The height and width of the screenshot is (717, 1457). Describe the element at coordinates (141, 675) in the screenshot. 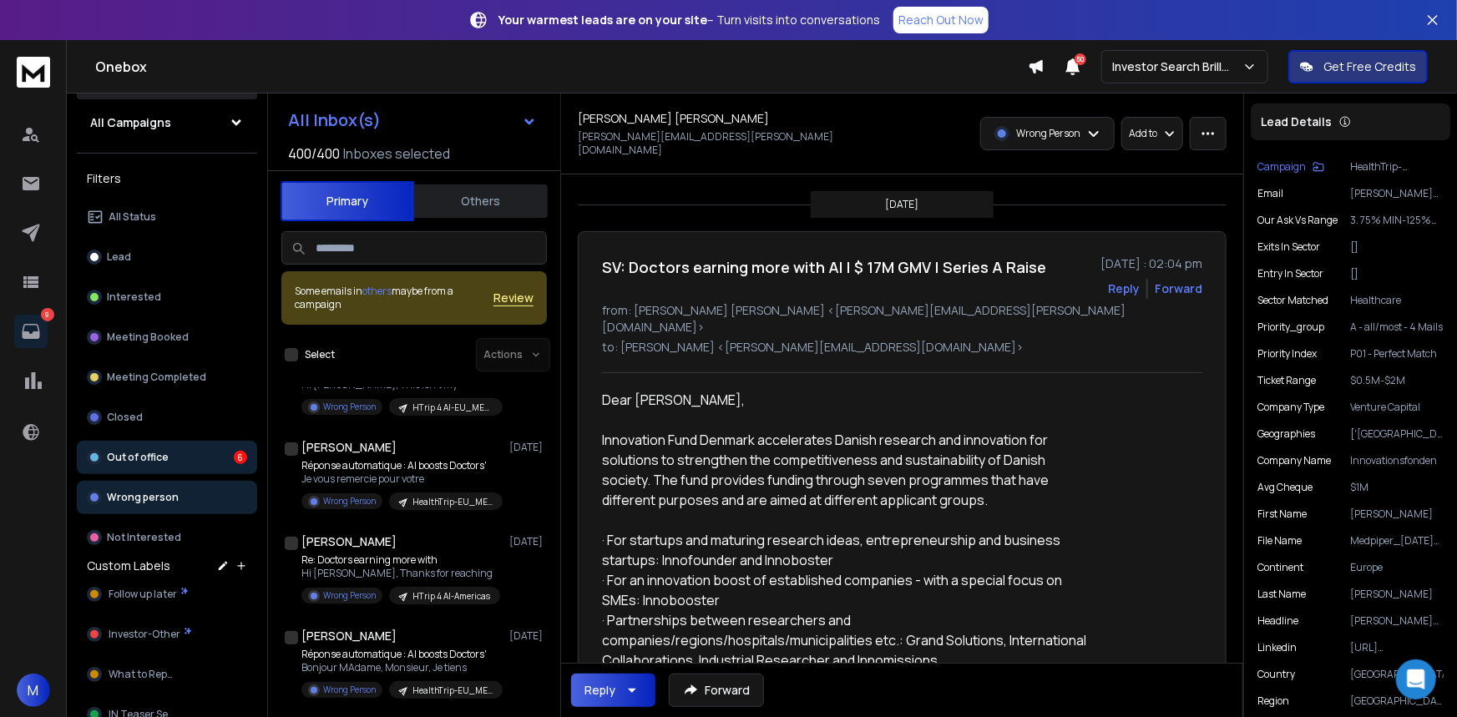

I see `span: What to Reply` at that location.